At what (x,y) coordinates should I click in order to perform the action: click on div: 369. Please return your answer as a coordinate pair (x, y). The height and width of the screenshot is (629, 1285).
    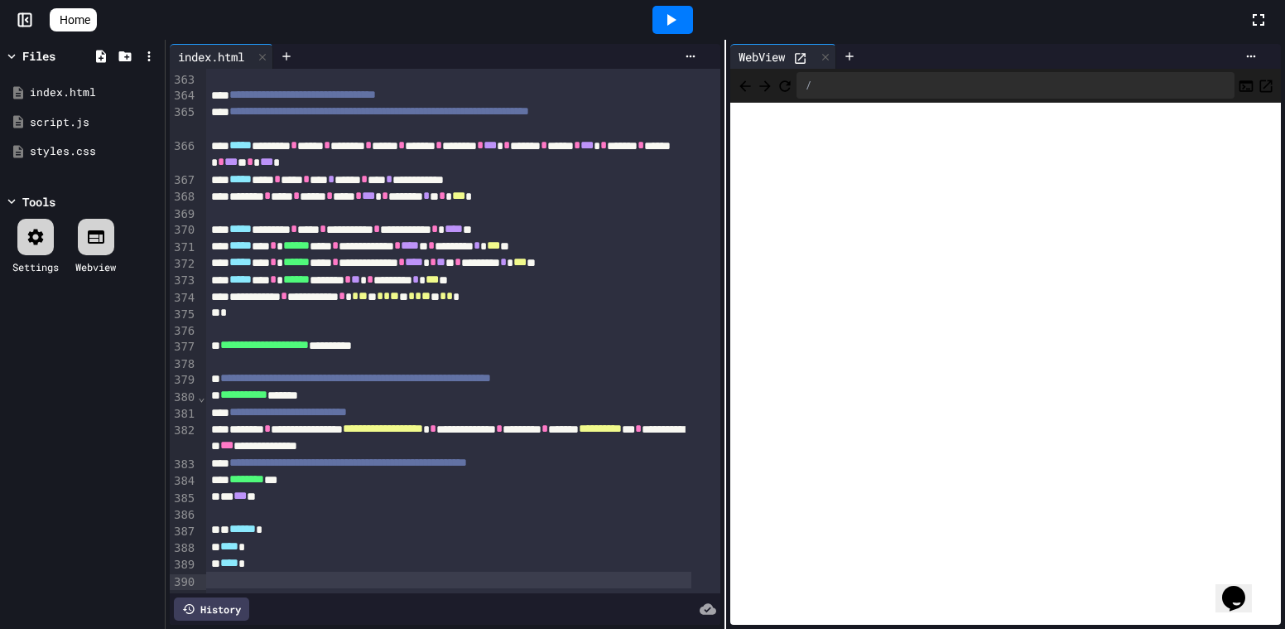
    Looking at the image, I should click on (183, 214).